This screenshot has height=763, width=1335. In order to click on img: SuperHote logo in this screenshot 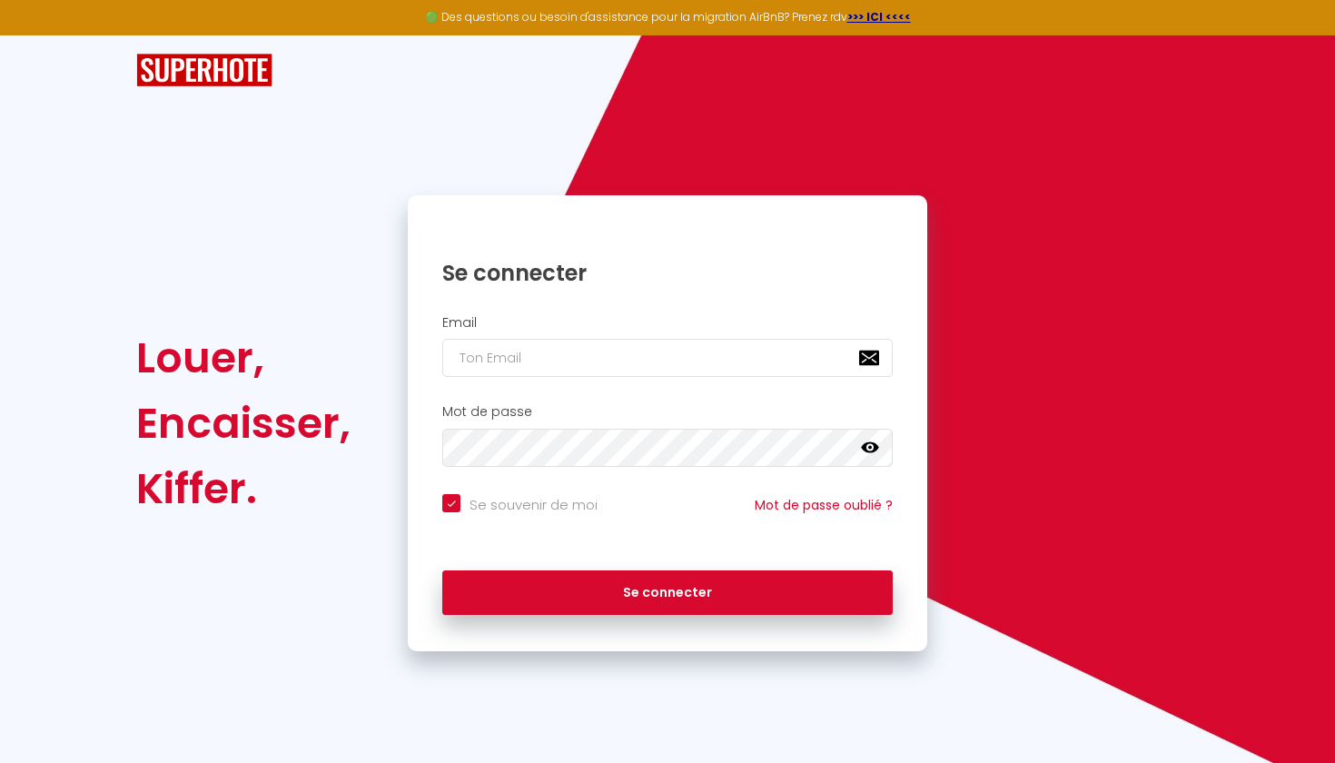, I will do `click(204, 70)`.